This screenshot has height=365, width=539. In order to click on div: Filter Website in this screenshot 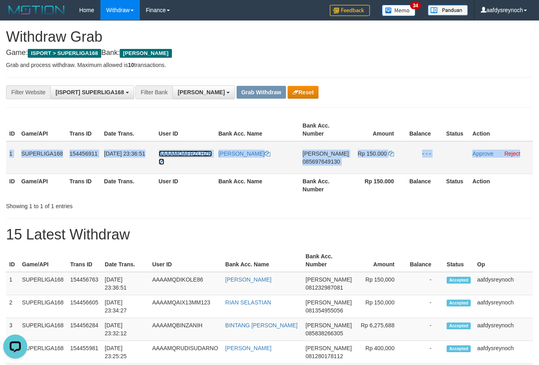, I will do `click(28, 92)`.